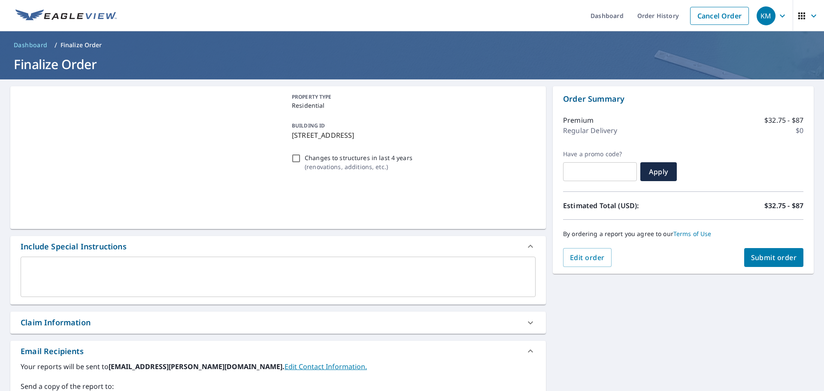 The image size is (824, 391). I want to click on img: EV Logo, so click(66, 16).